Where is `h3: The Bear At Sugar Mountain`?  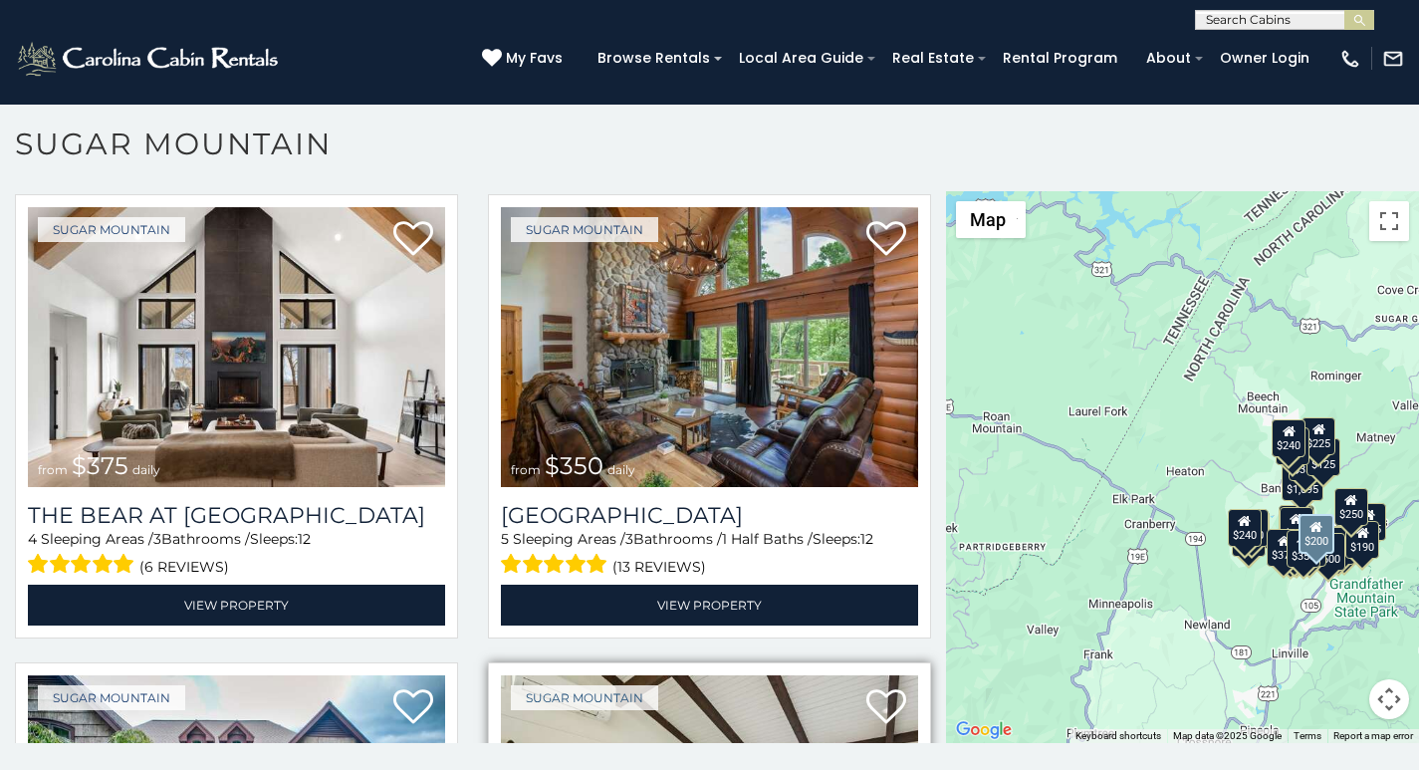 h3: The Bear At Sugar Mountain is located at coordinates (236, 515).